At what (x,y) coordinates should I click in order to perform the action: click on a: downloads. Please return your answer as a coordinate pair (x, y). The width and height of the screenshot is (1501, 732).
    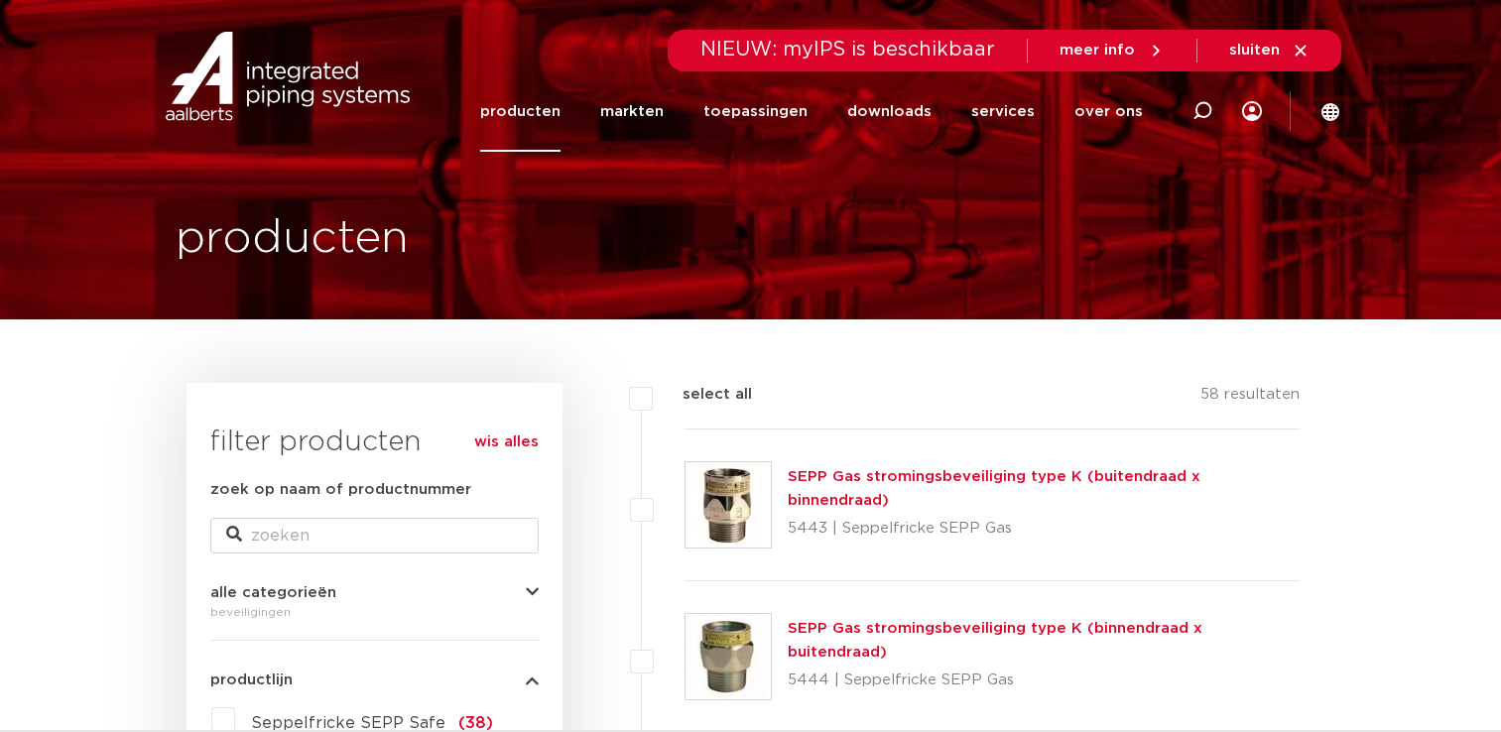
    Looking at the image, I should click on (889, 111).